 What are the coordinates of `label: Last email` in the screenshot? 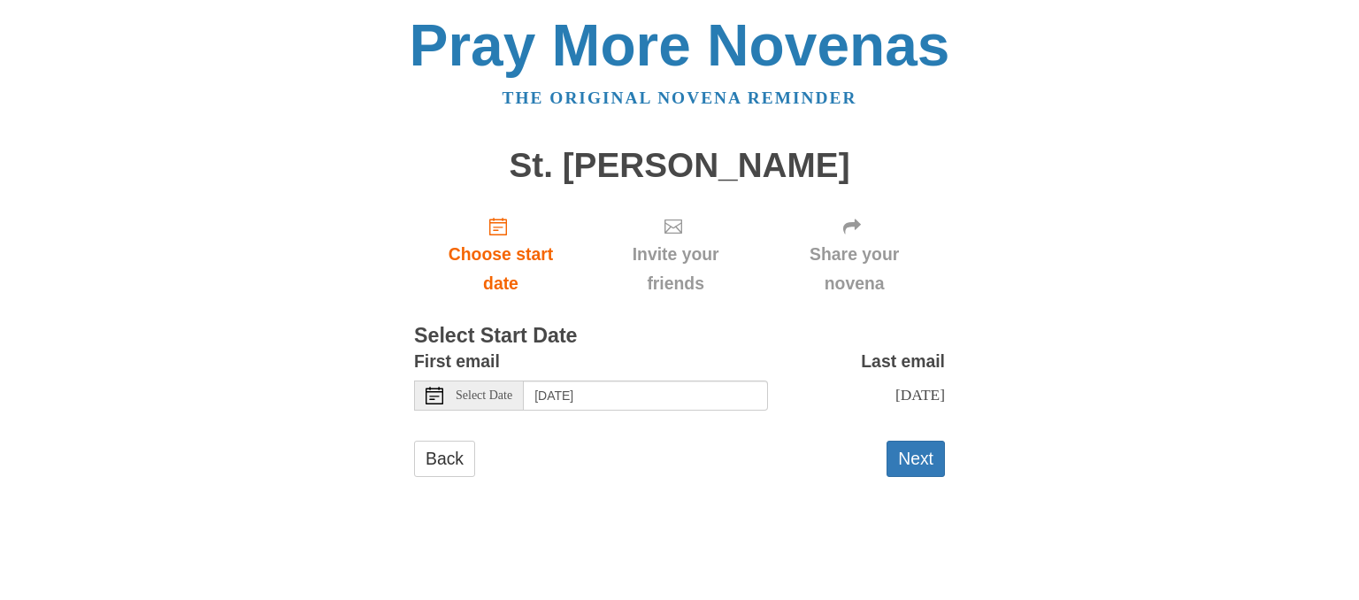 It's located at (902, 361).